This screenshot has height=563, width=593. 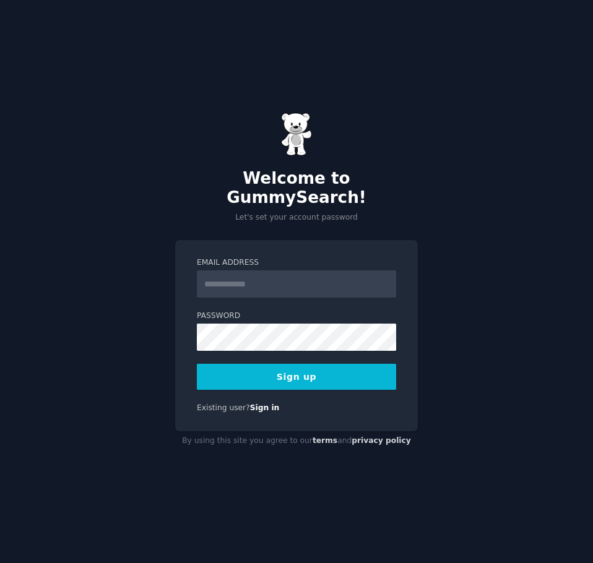 I want to click on a: terms, so click(x=325, y=440).